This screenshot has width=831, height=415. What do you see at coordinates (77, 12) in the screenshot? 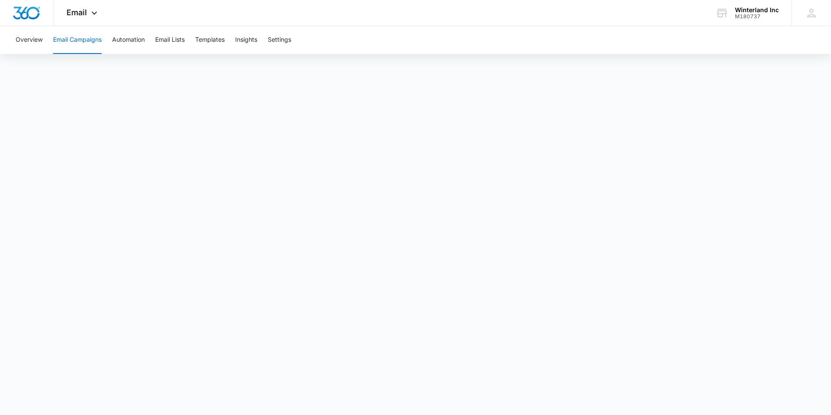
I see `span: Email` at bounding box center [77, 12].